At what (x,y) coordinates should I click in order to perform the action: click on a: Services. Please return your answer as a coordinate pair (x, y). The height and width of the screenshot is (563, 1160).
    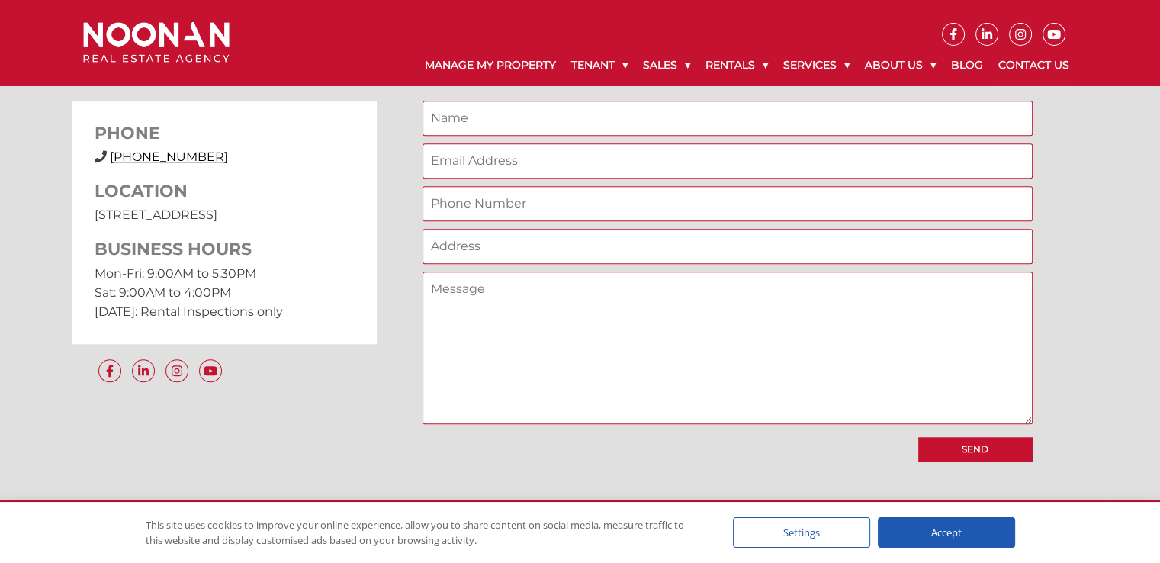
    Looking at the image, I should click on (816, 65).